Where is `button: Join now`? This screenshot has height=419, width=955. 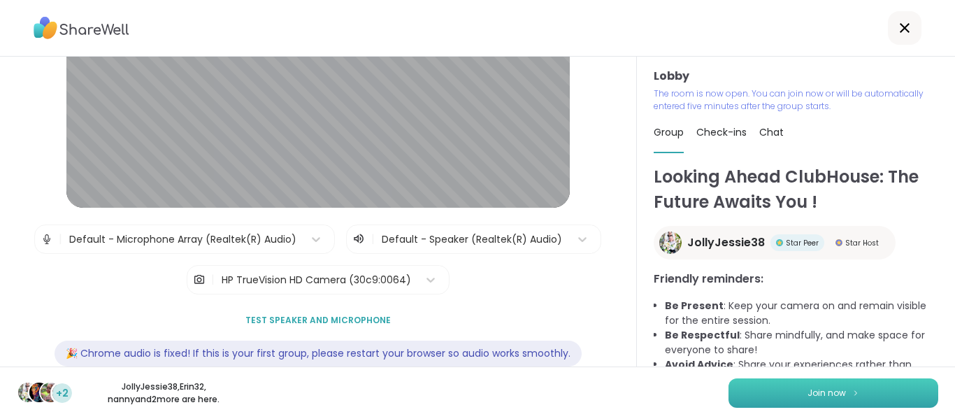
button: Join now is located at coordinates (834, 393).